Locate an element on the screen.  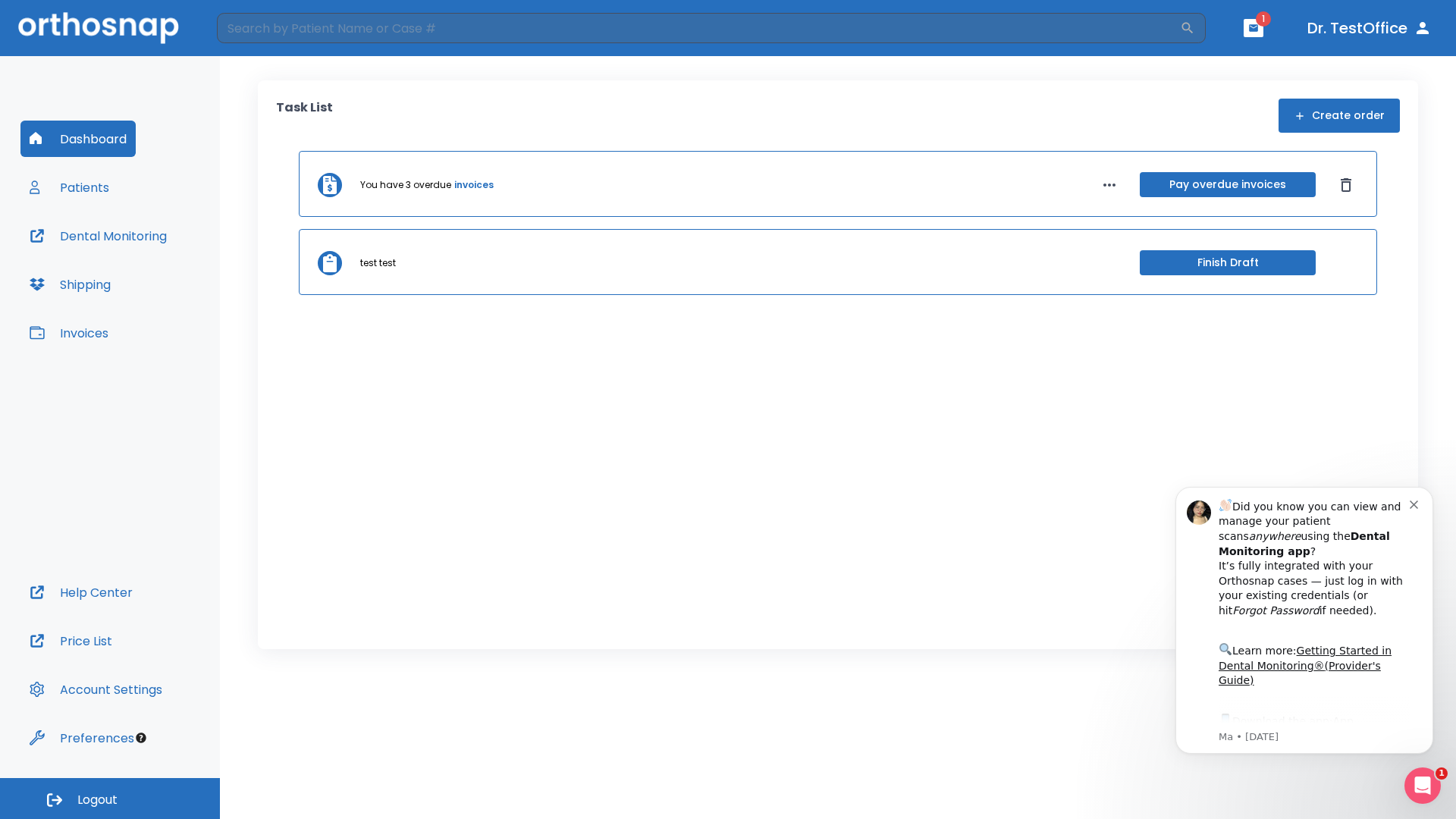
button: Finish Draft is located at coordinates (1228, 262).